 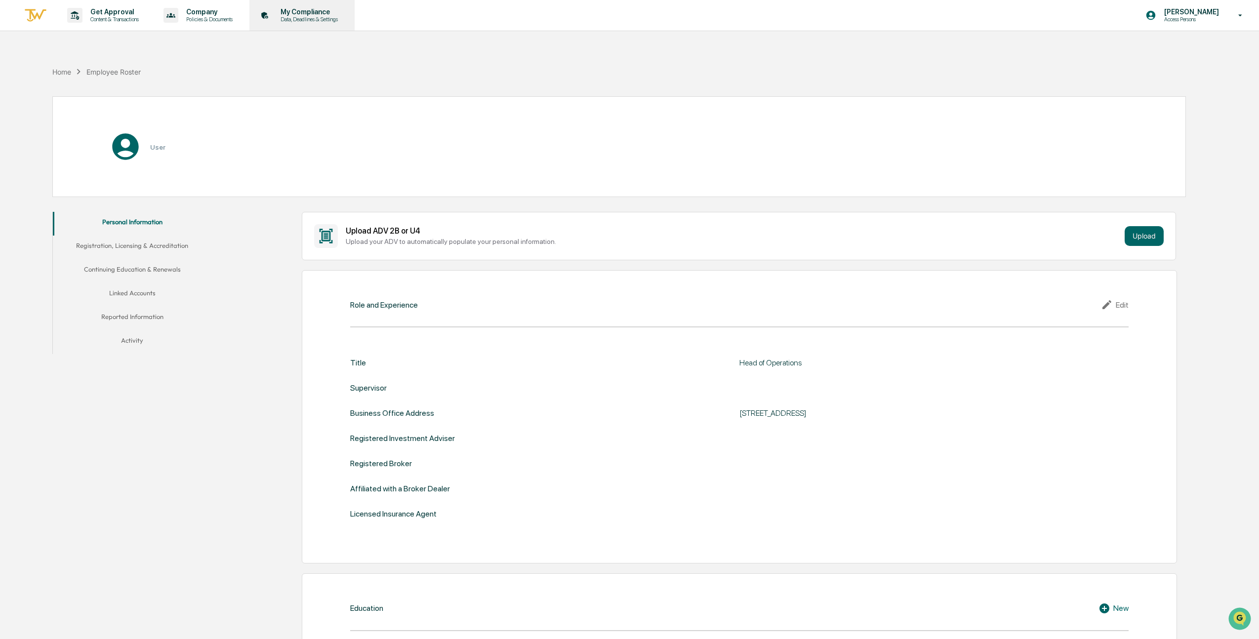 What do you see at coordinates (1115, 305) in the screenshot?
I see `div: Edit` at bounding box center [1115, 305].